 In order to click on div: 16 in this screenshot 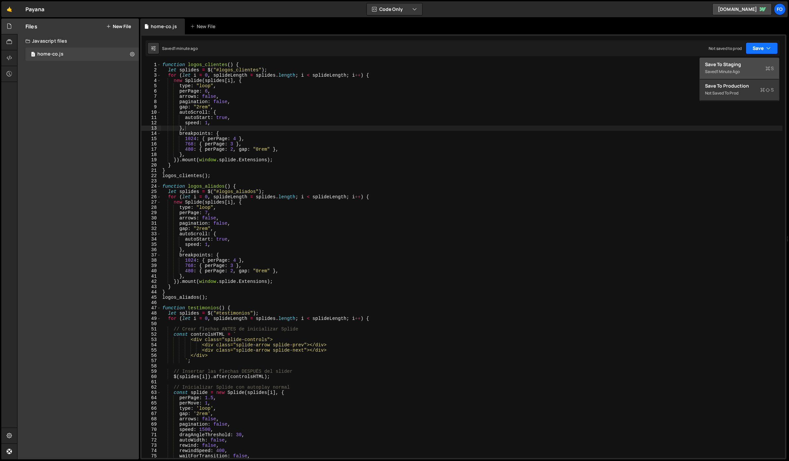, I will do `click(151, 144)`.